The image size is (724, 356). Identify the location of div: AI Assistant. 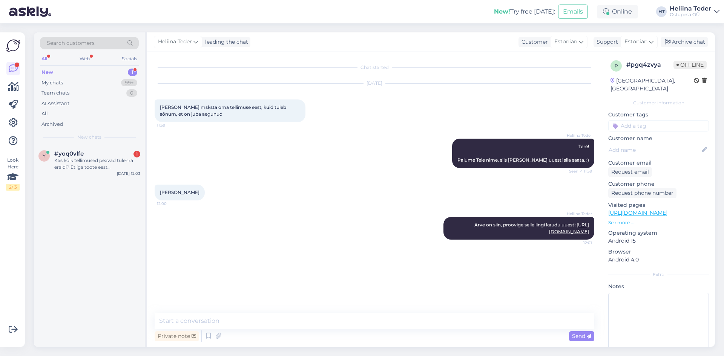
(55, 104).